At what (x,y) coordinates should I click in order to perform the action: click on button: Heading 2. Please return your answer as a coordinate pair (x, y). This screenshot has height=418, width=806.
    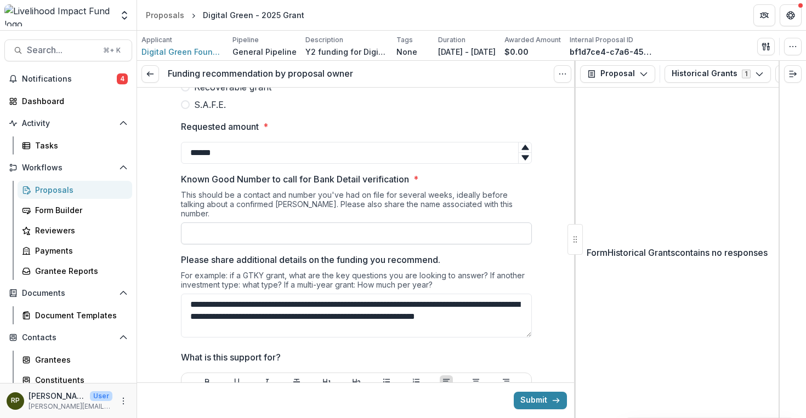
    Looking at the image, I should click on (356, 382).